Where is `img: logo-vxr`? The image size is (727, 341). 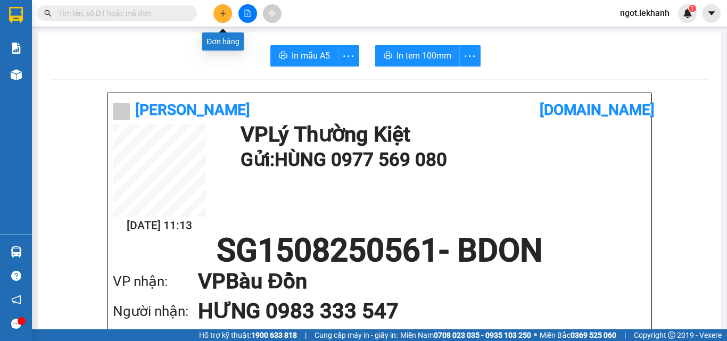
img: logo-vxr is located at coordinates (16, 15).